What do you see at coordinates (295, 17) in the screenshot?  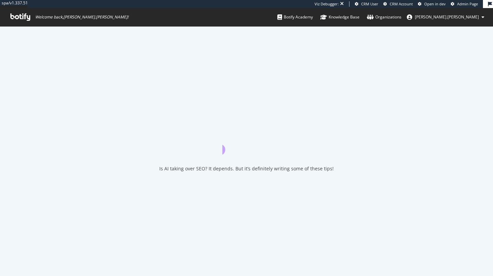 I see `a: Botify Academy` at bounding box center [295, 17].